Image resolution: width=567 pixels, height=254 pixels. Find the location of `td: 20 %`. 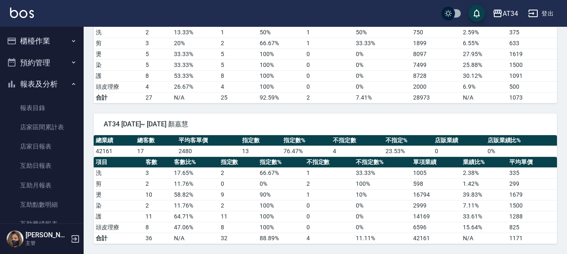

td: 20 % is located at coordinates (195, 43).